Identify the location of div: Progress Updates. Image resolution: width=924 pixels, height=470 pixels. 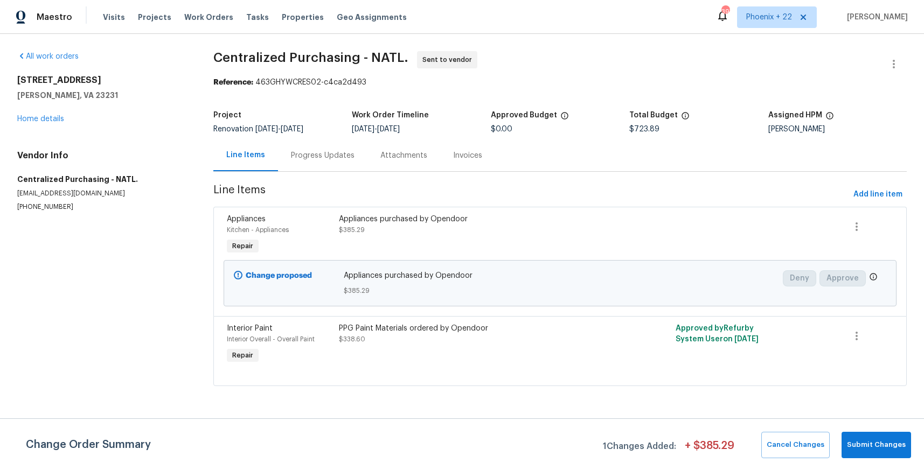
(323, 156).